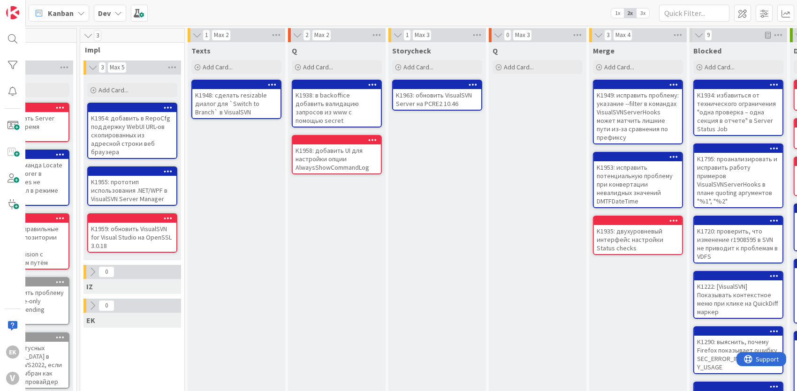 This screenshot has width=797, height=391. Describe the element at coordinates (13, 352) in the screenshot. I see `div: EK` at that location.